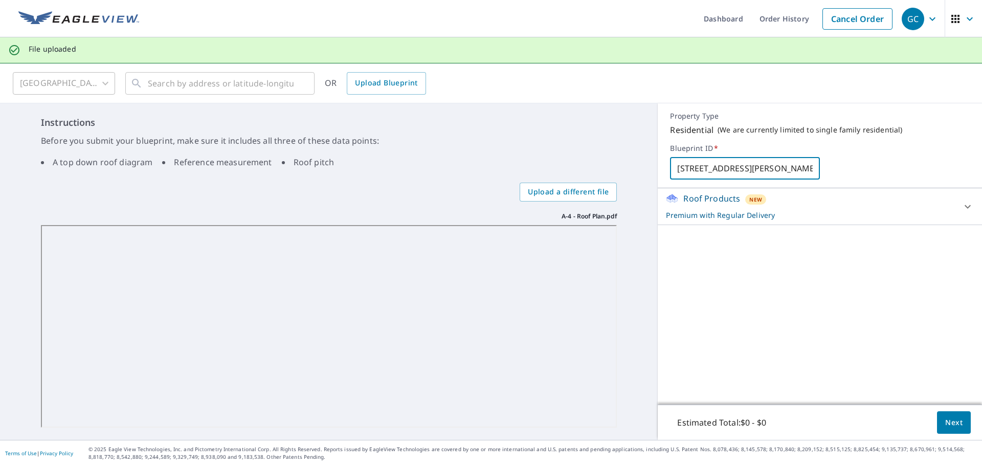 This screenshot has height=466, width=982. I want to click on a: Privacy Policy, so click(56, 453).